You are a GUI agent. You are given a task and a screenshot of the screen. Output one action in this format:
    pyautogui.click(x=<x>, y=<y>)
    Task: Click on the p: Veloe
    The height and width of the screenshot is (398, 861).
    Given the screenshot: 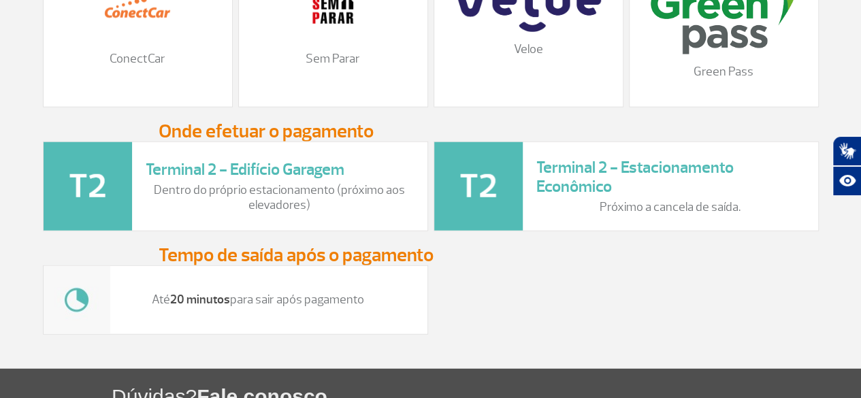 What is the action you would take?
    pyautogui.click(x=528, y=50)
    